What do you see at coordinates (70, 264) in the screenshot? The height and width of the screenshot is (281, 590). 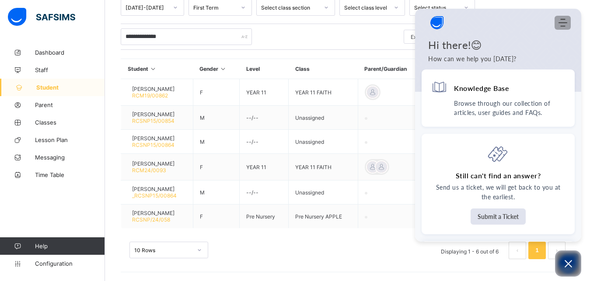 I see `span: Configuration` at bounding box center [70, 264].